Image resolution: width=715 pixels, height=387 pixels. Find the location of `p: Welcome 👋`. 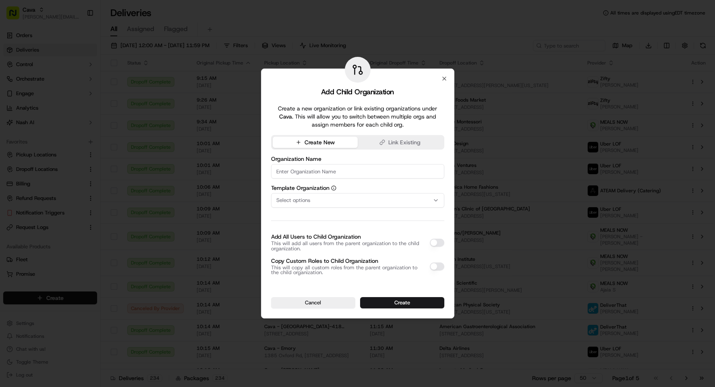

p: Welcome 👋 is located at coordinates (77, 39).